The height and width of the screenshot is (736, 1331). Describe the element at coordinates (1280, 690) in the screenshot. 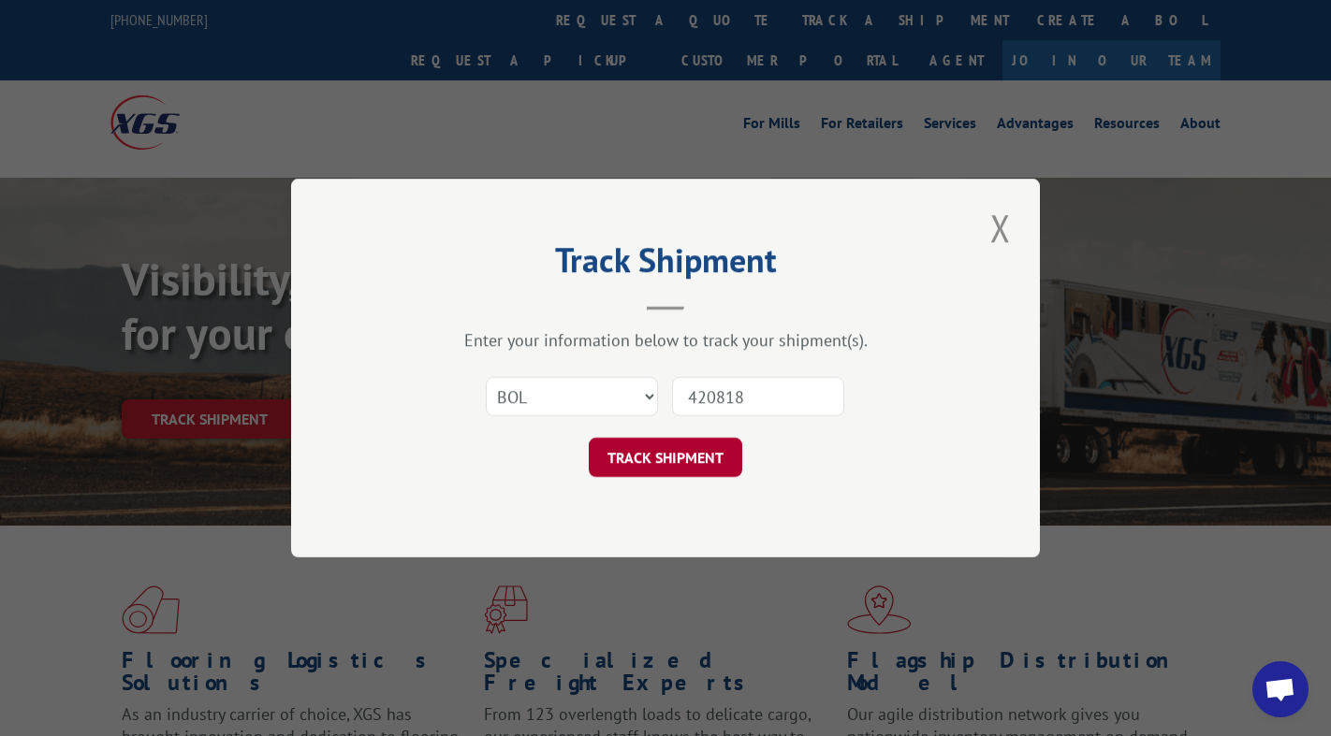

I see `a: Open chat` at that location.